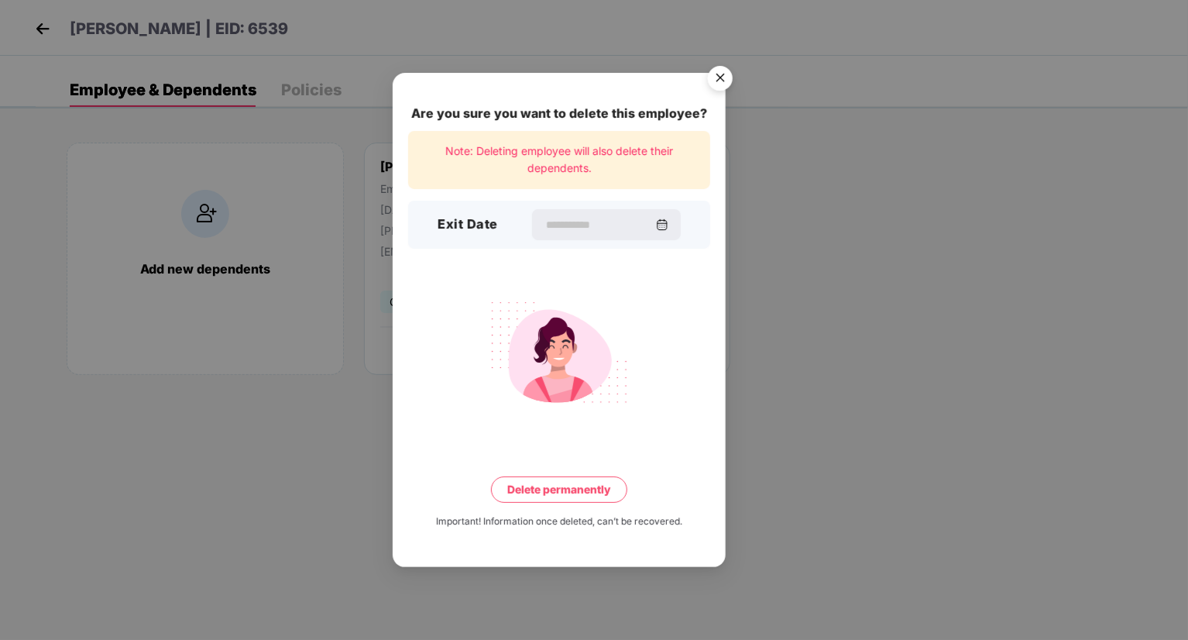  What do you see at coordinates (559, 489) in the screenshot?
I see `button: Delete permanently` at bounding box center [559, 489].